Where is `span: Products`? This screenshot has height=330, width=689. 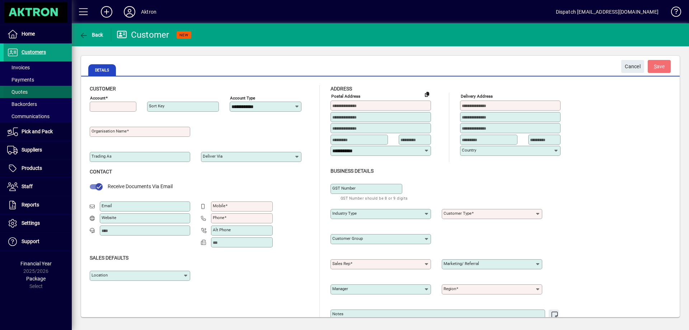 span: Products is located at coordinates (32, 168).